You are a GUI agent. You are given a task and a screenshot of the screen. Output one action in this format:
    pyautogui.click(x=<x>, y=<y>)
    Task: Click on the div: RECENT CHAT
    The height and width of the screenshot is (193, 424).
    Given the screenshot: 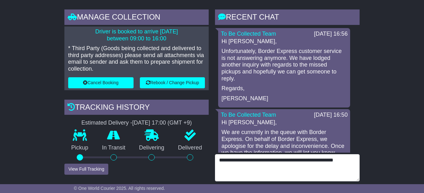 What is the action you would take?
    pyautogui.click(x=287, y=18)
    